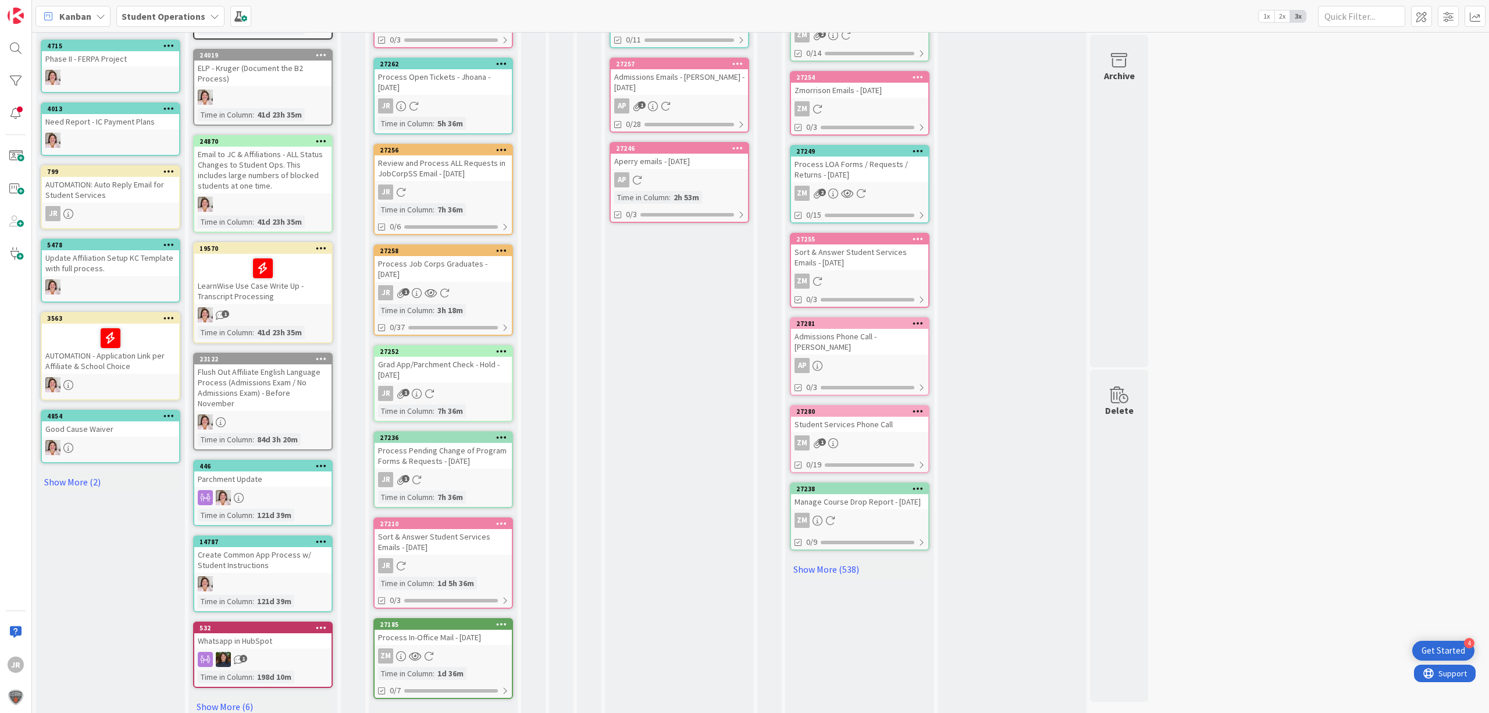 The width and height of the screenshot is (1489, 713). What do you see at coordinates (265, 55) in the screenshot?
I see `div: 24019` at bounding box center [265, 55].